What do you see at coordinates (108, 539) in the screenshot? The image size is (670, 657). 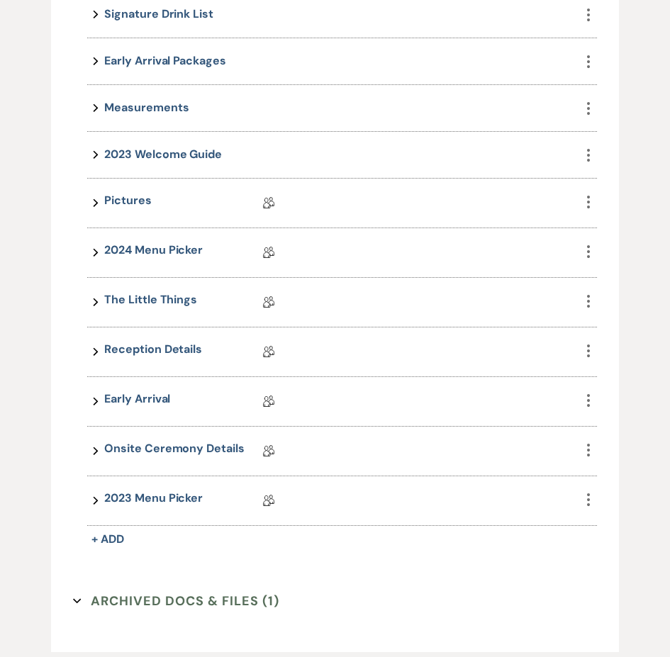 I see `span: + Add` at bounding box center [108, 539].